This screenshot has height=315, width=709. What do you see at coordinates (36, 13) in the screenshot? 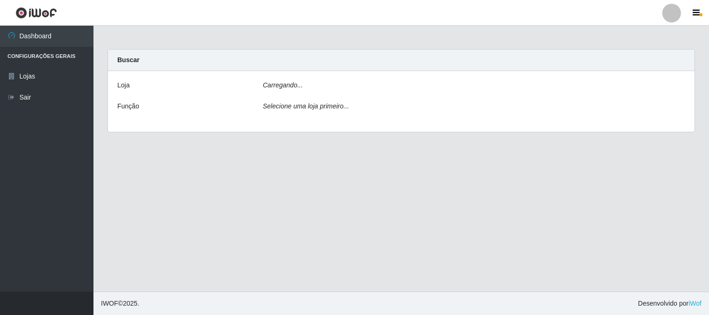
I see `img: CoreUI Logo` at bounding box center [36, 13].